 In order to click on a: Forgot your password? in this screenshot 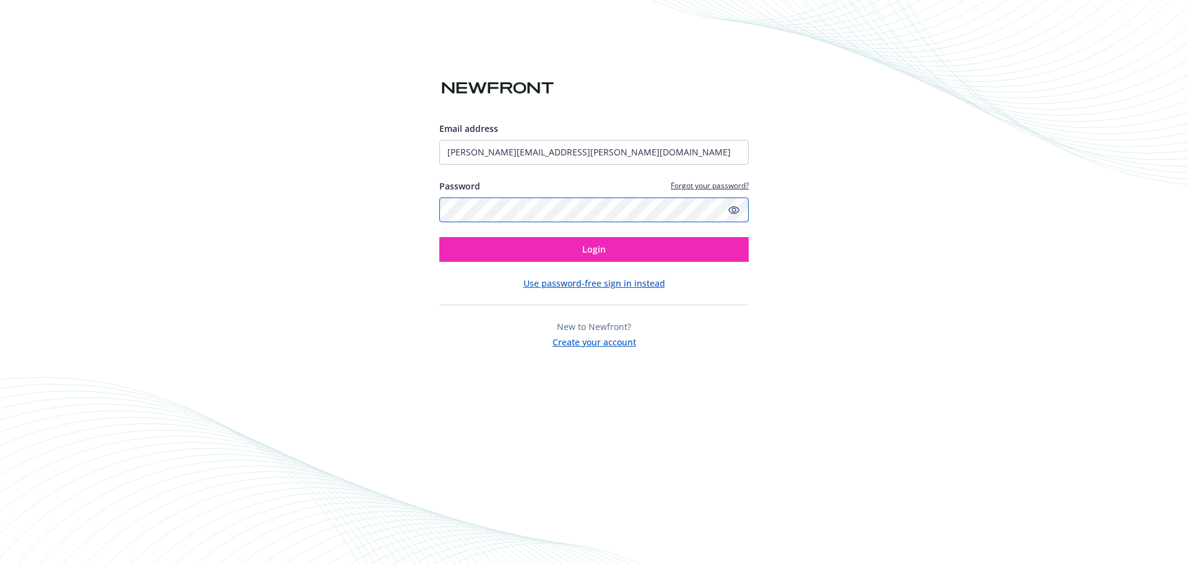, I will do `click(710, 185)`.